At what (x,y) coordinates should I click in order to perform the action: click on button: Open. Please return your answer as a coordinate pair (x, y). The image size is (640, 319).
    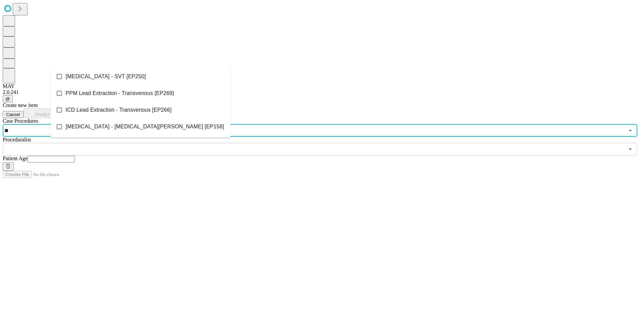
    Looking at the image, I should click on (630, 149).